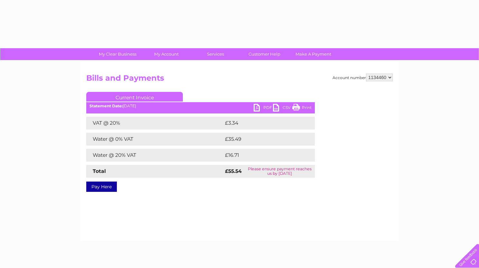  I want to click on div: Account number, so click(362, 78).